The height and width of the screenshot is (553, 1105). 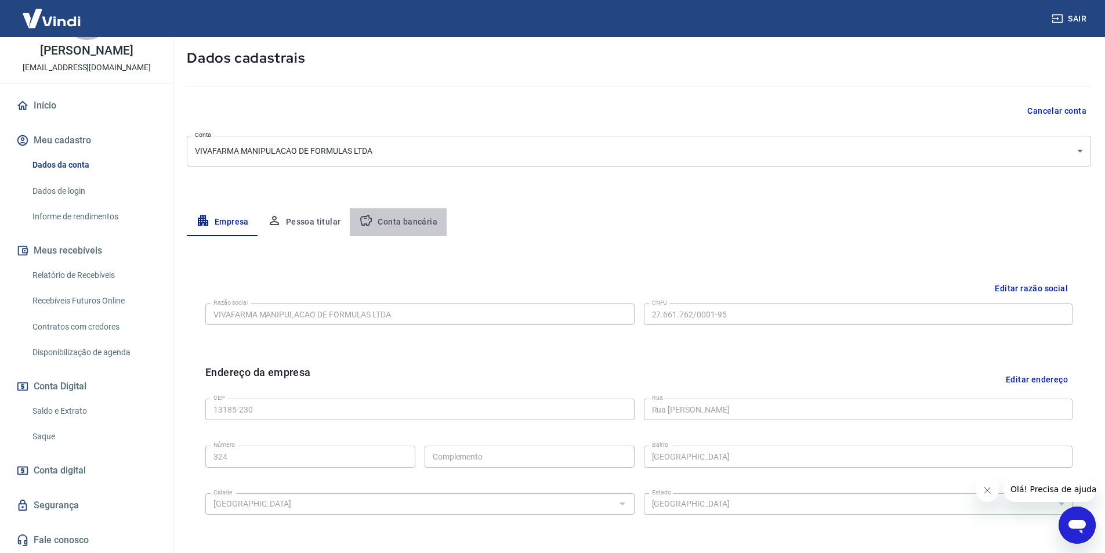 I want to click on a: Recebíveis Futuros Online, so click(x=93, y=300).